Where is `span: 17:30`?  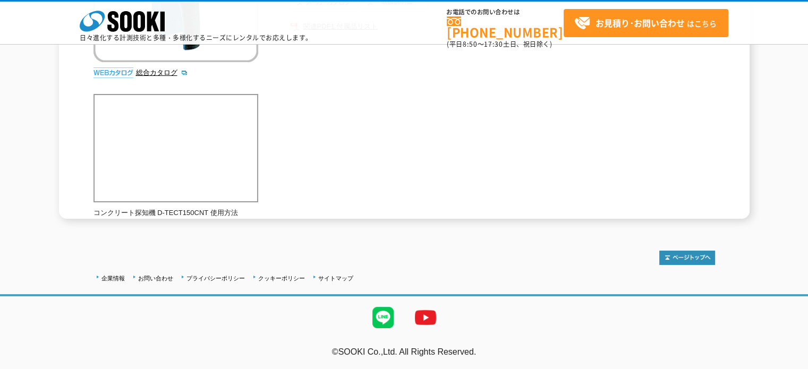 span: 17:30 is located at coordinates (493, 44).